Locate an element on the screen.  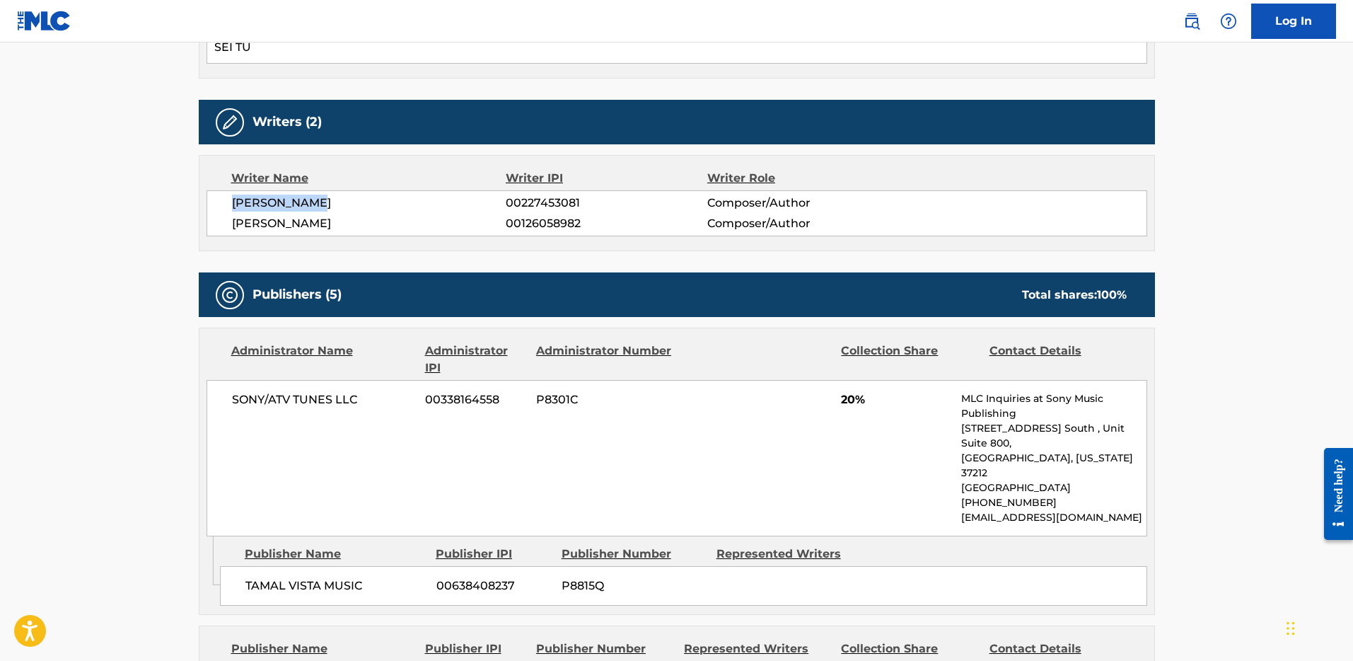
a: Public Search is located at coordinates (1192, 21).